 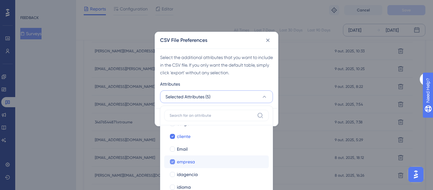 I want to click on span: Attributes, so click(x=170, y=84).